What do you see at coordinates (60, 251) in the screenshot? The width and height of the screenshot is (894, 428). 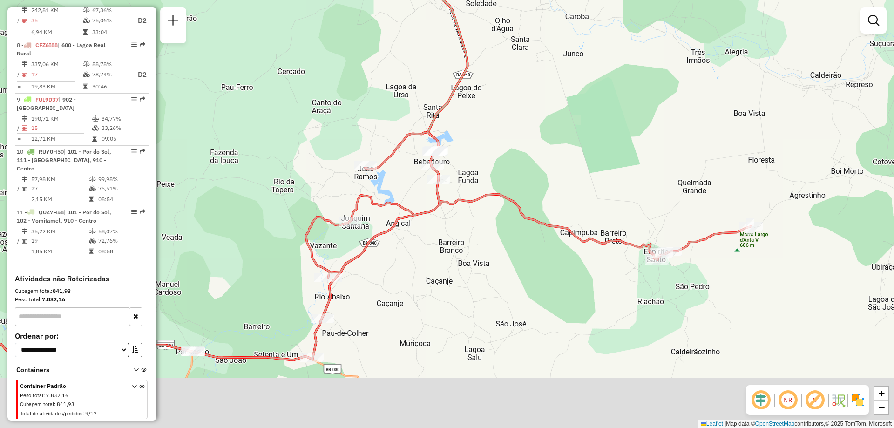 I see `td: 1,85 KM` at bounding box center [60, 251].